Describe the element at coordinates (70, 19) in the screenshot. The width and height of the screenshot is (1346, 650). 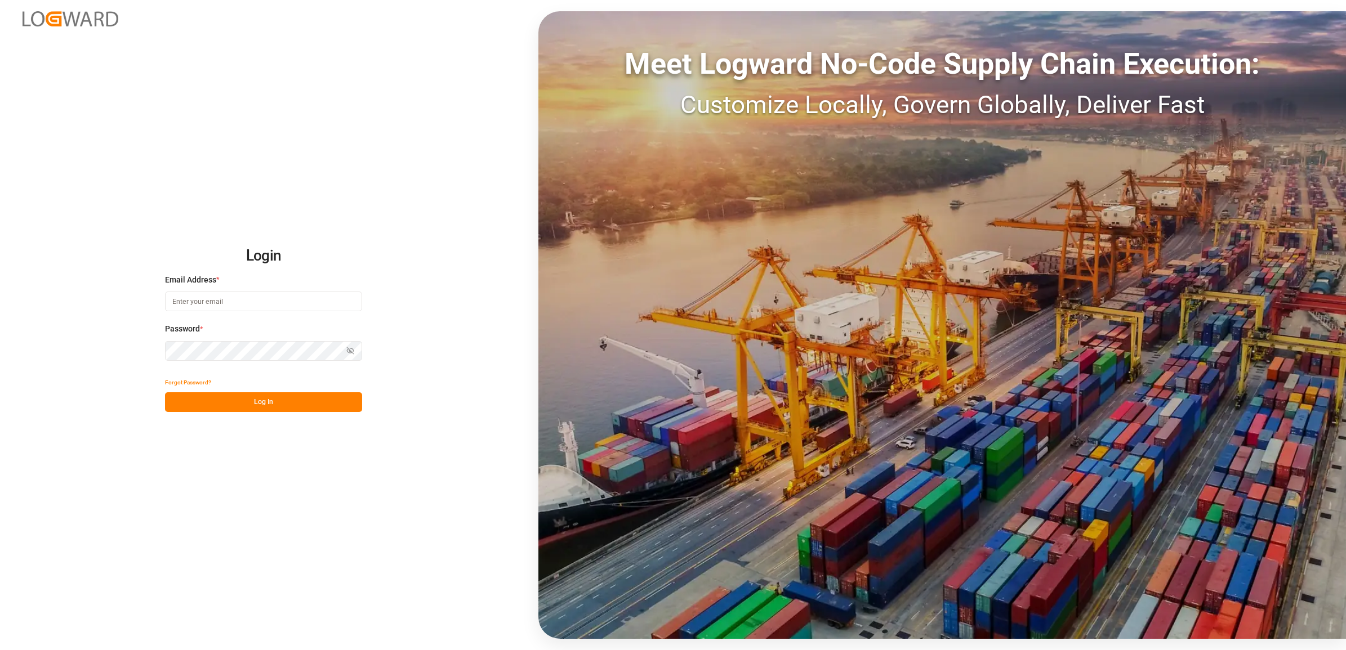
I see `img: Logward_new_orange.png` at that location.